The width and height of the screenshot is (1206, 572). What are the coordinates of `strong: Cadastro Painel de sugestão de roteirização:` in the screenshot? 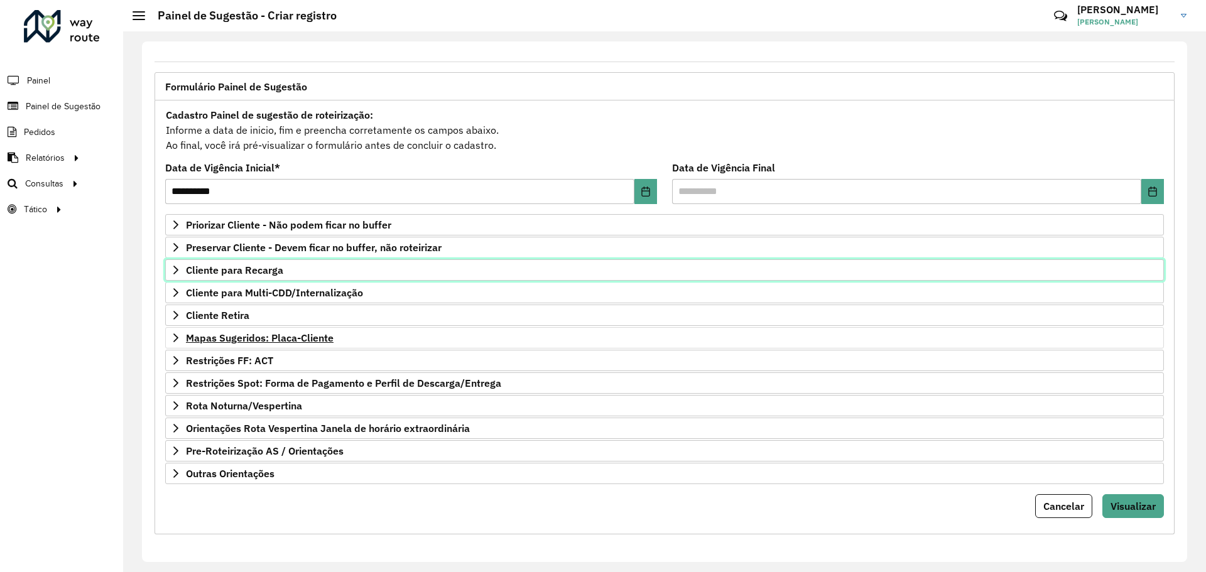 It's located at (270, 115).